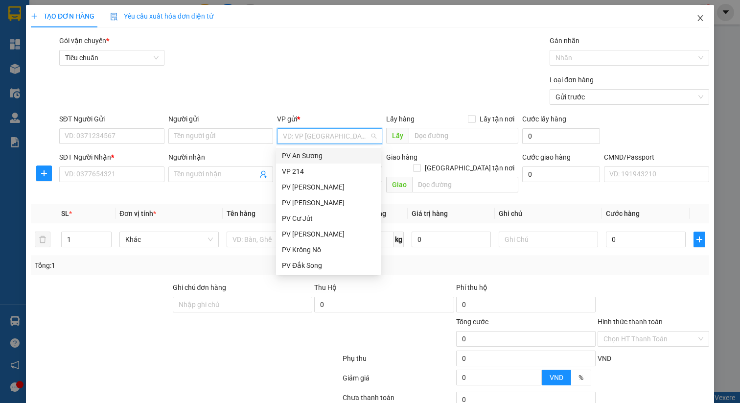  What do you see at coordinates (328, 234) in the screenshot?
I see `div: PV Nam Đong` at bounding box center [328, 234].